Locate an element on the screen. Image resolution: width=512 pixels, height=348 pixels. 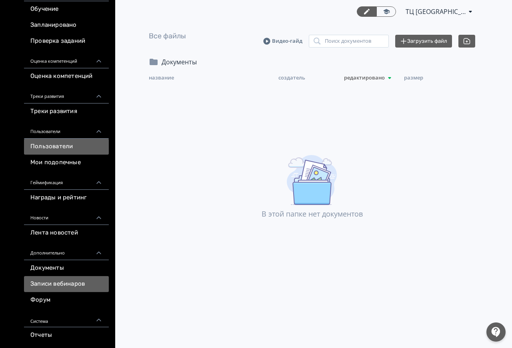
div: Размер is located at coordinates (420, 78).